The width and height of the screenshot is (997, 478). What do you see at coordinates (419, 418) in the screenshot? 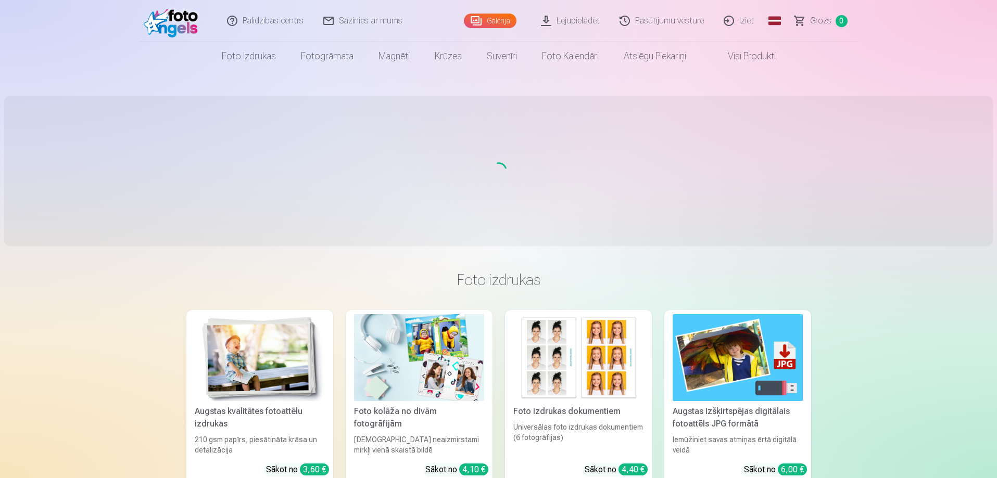
I see `div: Foto kolāža no divām fotogrāfijām` at bounding box center [419, 418].